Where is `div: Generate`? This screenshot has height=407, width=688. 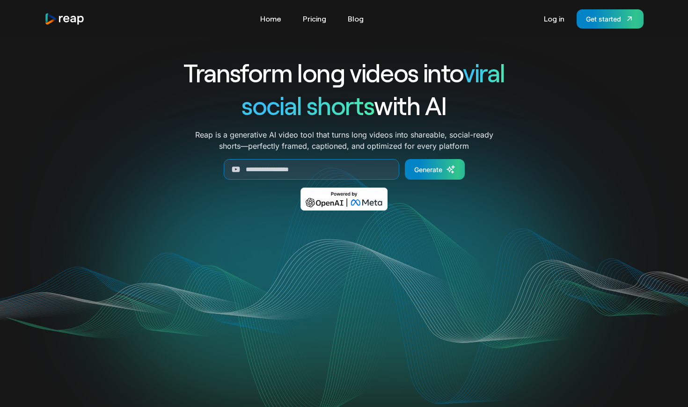
div: Generate is located at coordinates (429, 170).